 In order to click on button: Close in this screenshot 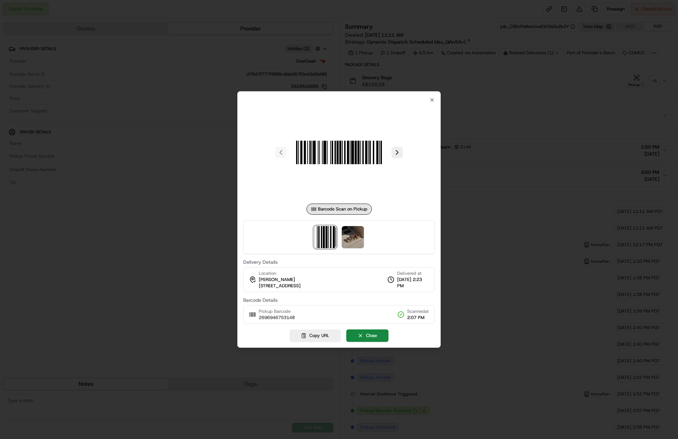, I will do `click(367, 336)`.